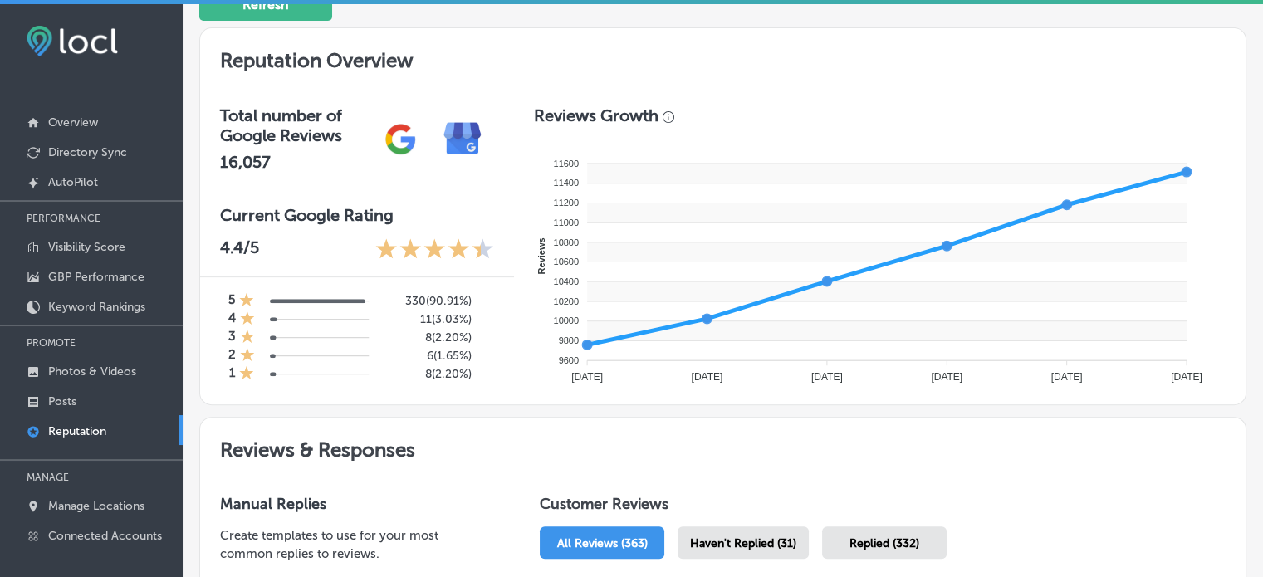  What do you see at coordinates (232, 375) in the screenshot?
I see `h4: 1` at bounding box center [232, 375].